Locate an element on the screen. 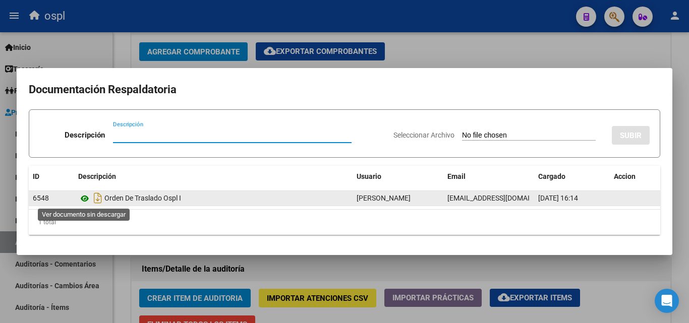  span: Seleccionar Archivo is located at coordinates (424, 135).